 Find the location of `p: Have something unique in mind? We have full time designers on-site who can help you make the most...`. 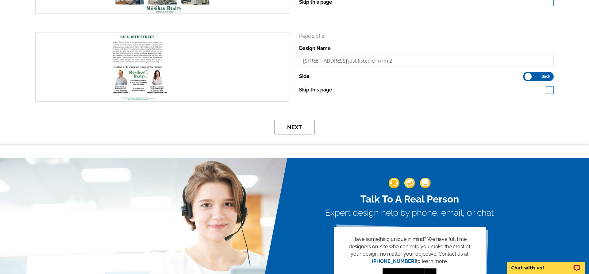

p: Have something unique in mind? We have full time designers on-site who can help you make the most... is located at coordinates (410, 250).